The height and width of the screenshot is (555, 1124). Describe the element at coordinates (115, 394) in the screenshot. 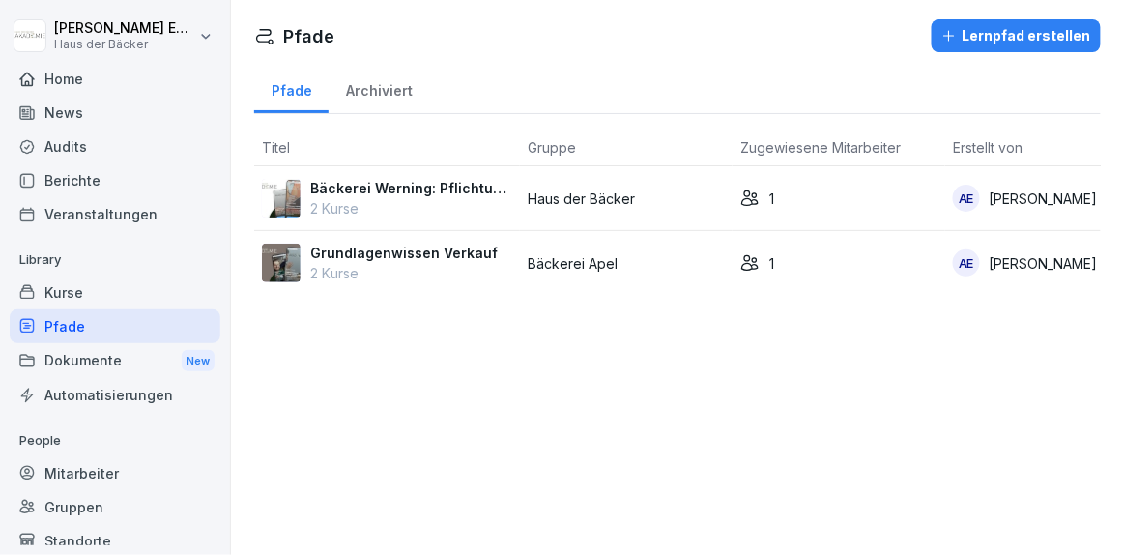

I see `a: Automatisierungen` at that location.